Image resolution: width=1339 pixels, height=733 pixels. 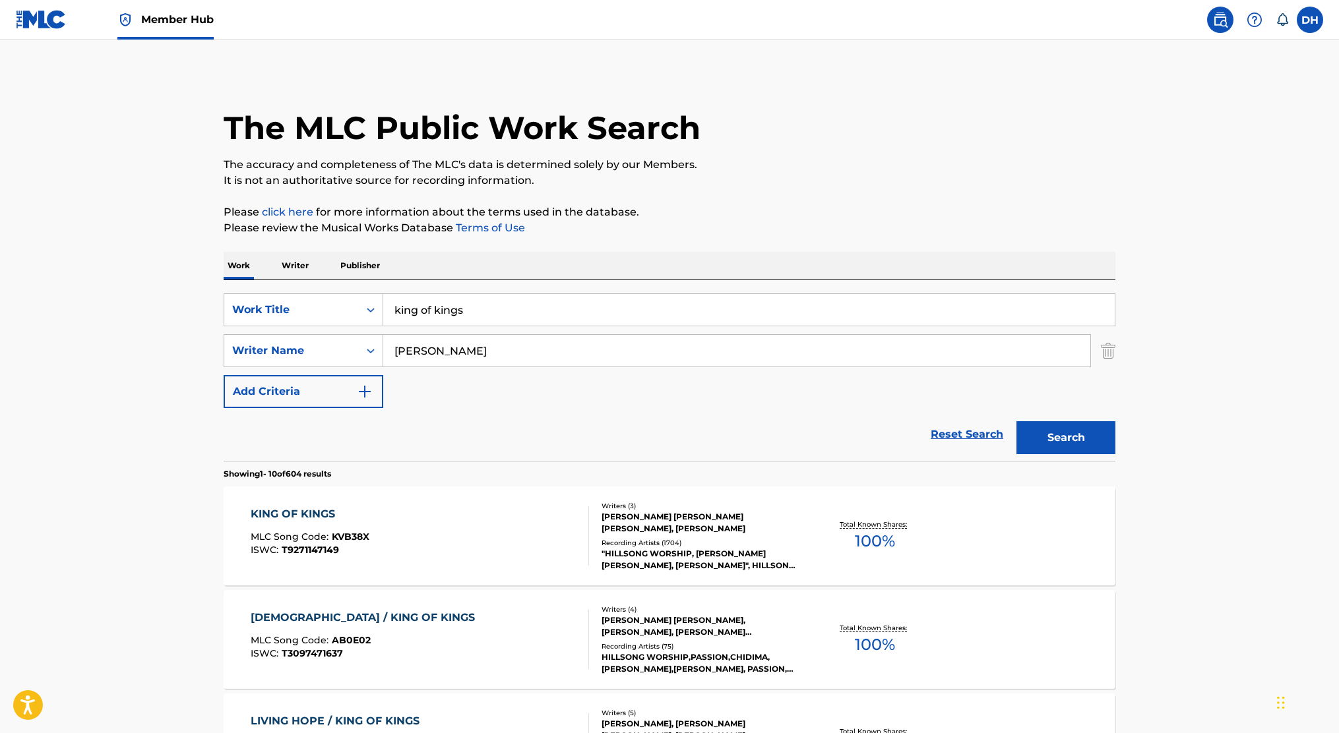 I want to click on div: LIVING HOPE / KING OF KINGS, so click(x=338, y=722).